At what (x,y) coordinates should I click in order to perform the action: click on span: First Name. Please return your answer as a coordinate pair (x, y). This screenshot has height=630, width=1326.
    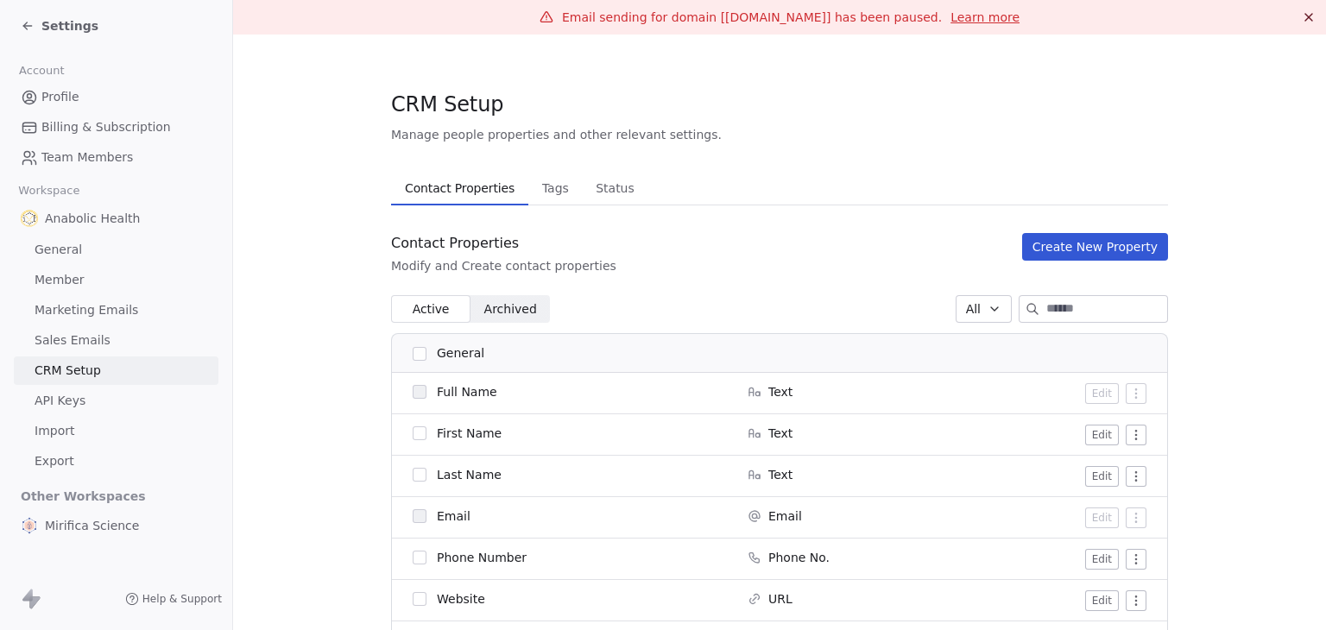
    Looking at the image, I should click on (469, 433).